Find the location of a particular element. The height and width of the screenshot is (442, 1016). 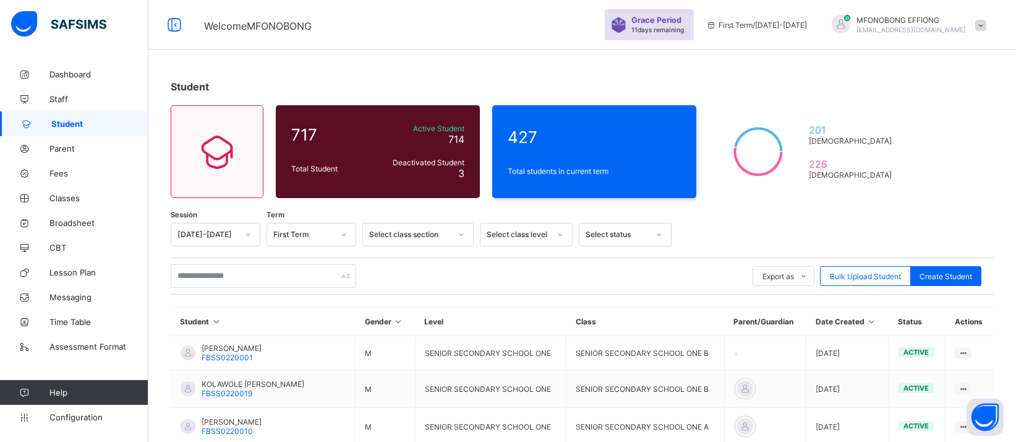

span: Classes is located at coordinates (99, 198).